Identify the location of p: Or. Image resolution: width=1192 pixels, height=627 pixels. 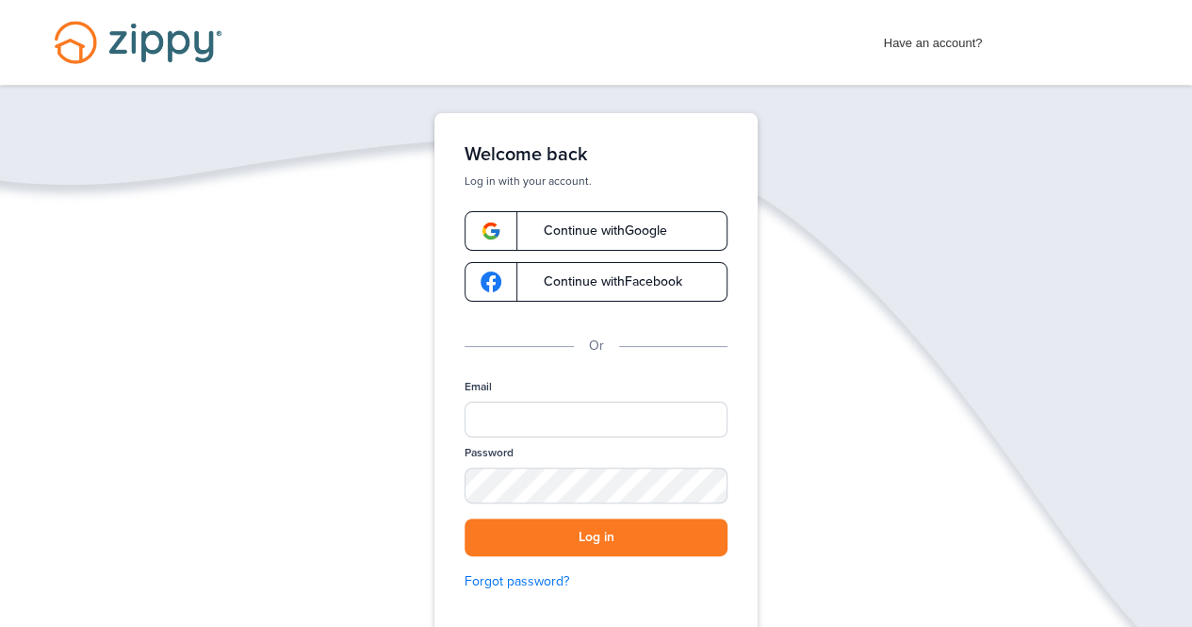
(596, 346).